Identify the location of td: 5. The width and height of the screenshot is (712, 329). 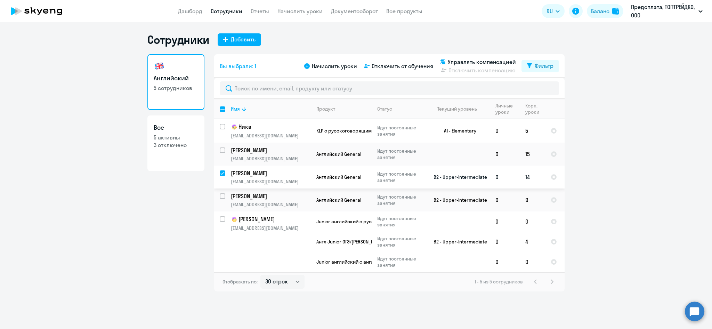
(532, 131).